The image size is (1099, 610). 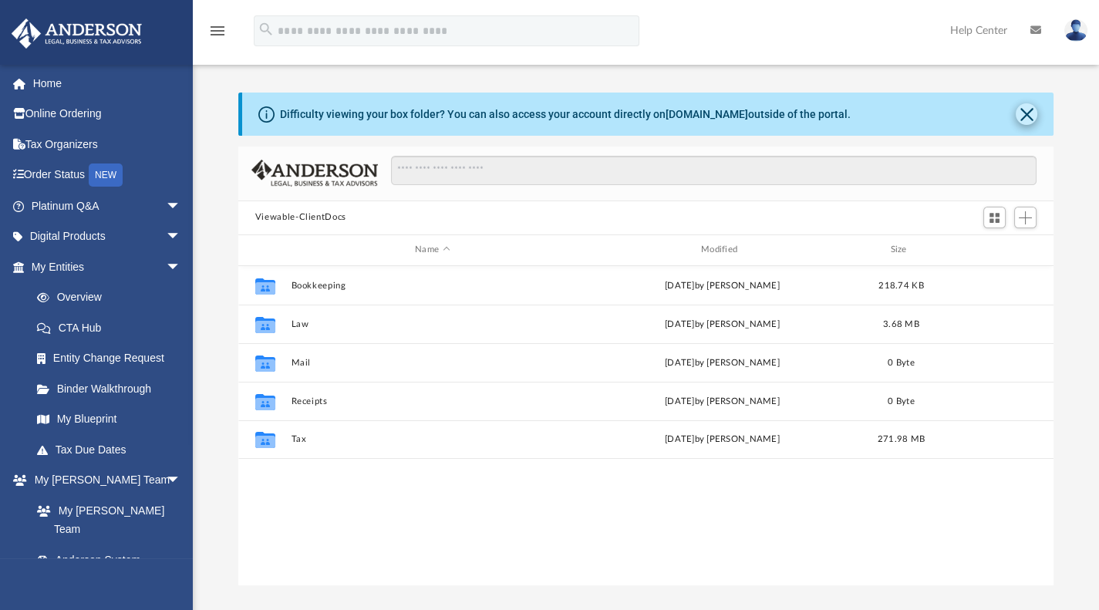 I want to click on a: Online Ordering, so click(x=107, y=114).